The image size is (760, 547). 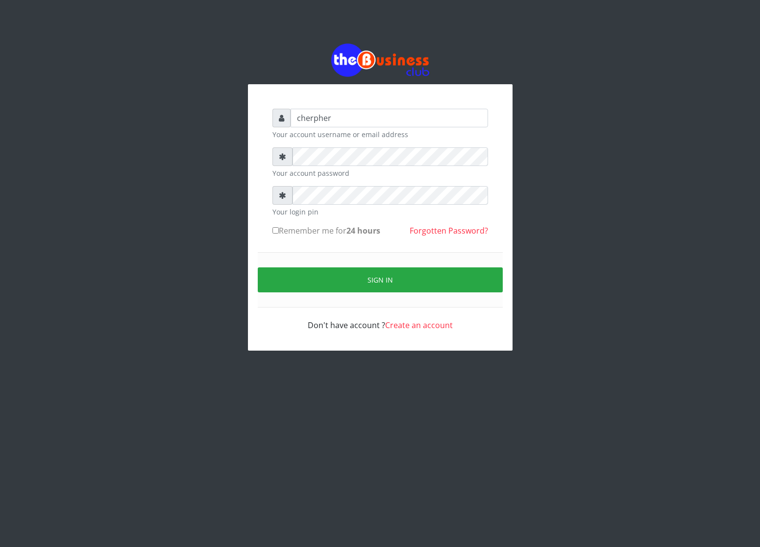 What do you see at coordinates (326, 231) in the screenshot?
I see `label: Remember me for` at bounding box center [326, 231].